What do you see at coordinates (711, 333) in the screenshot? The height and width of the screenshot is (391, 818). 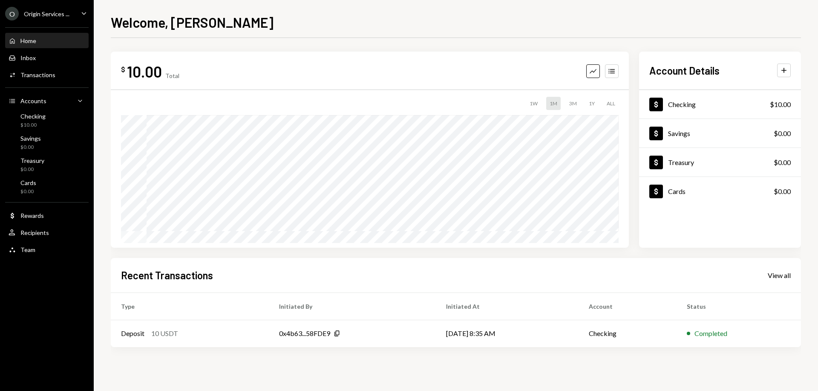 I see `div: Completed` at bounding box center [711, 333].